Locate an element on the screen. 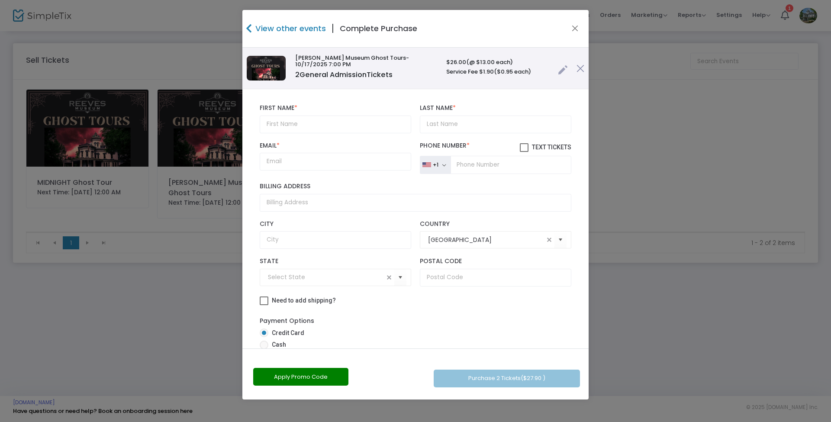 Image resolution: width=831 pixels, height=422 pixels. label: Billing Address is located at coordinates (415, 186).